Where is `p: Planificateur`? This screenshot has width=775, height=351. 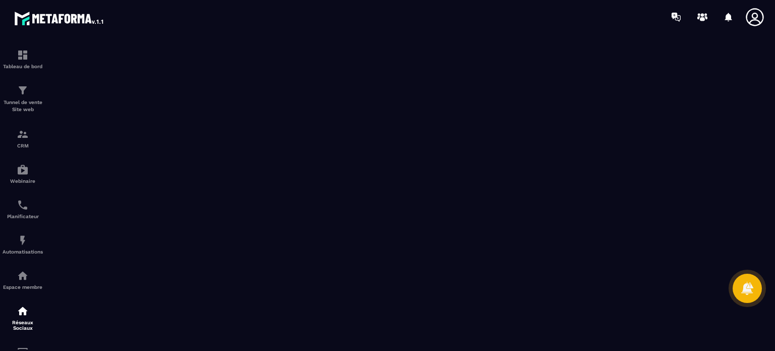
p: Planificateur is located at coordinates (23, 216).